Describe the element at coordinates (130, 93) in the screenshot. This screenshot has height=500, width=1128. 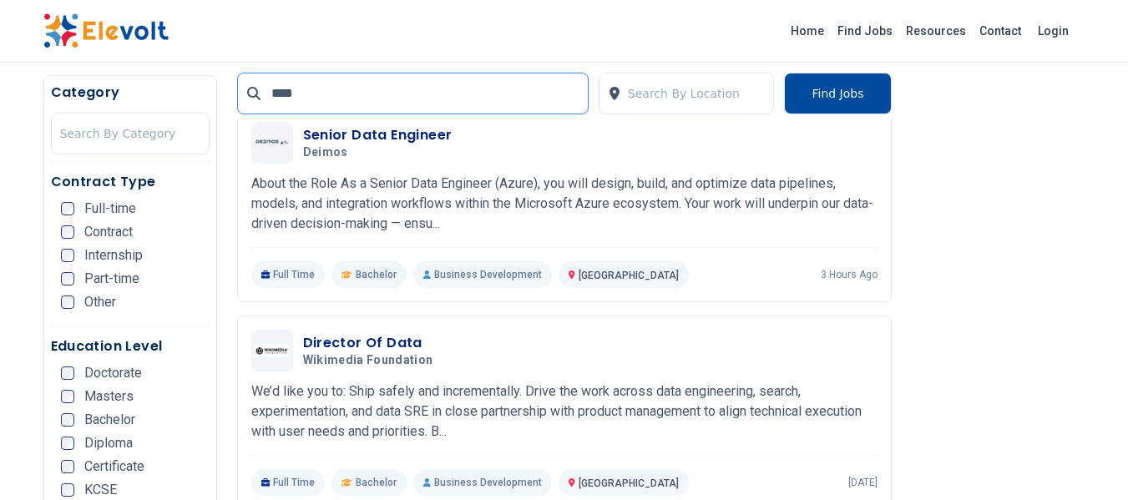
I see `h5: Category` at that location.